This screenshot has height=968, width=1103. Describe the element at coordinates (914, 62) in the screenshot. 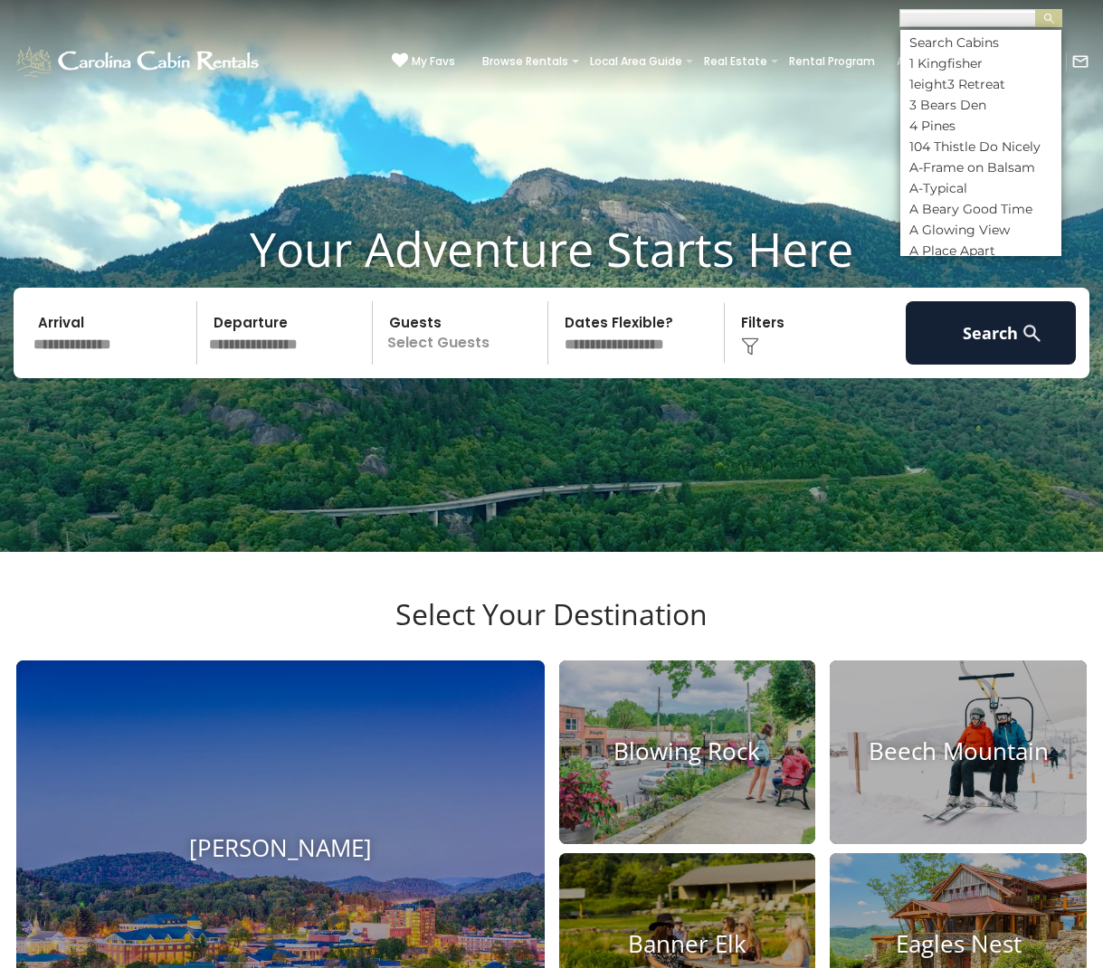

I see `a: About` at that location.